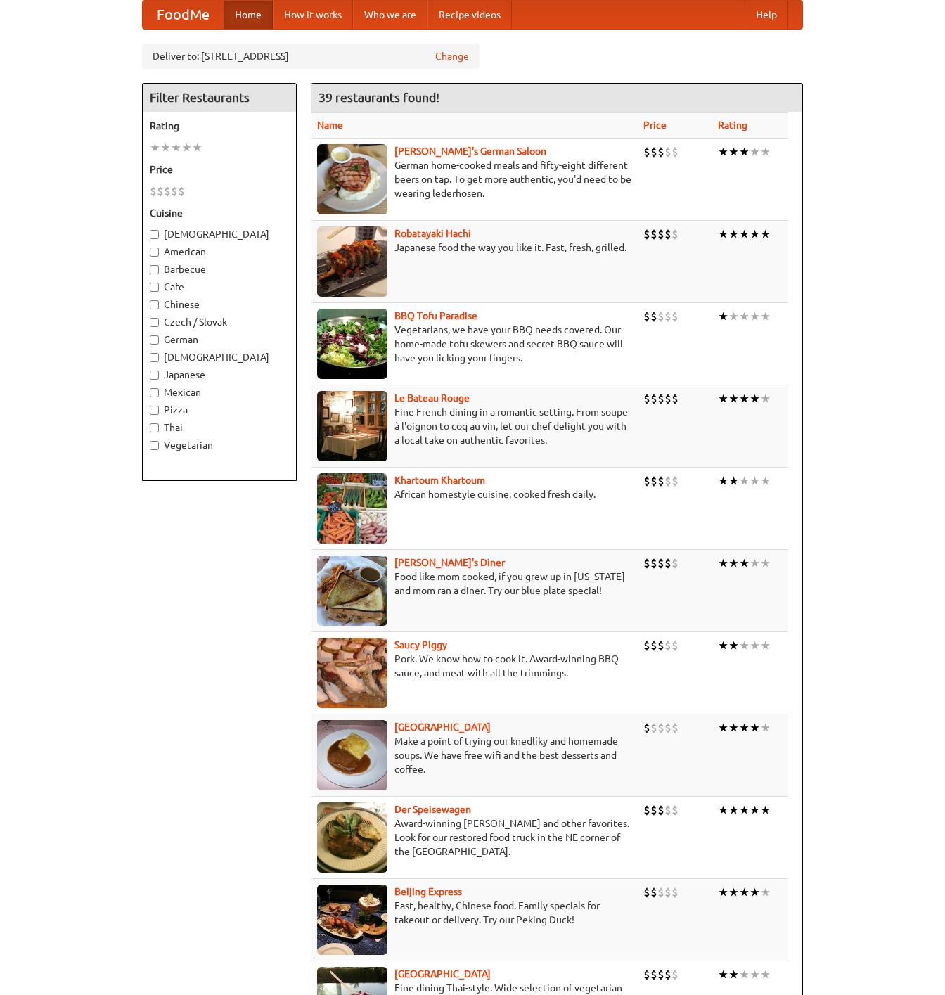  I want to click on a: How it works, so click(313, 15).